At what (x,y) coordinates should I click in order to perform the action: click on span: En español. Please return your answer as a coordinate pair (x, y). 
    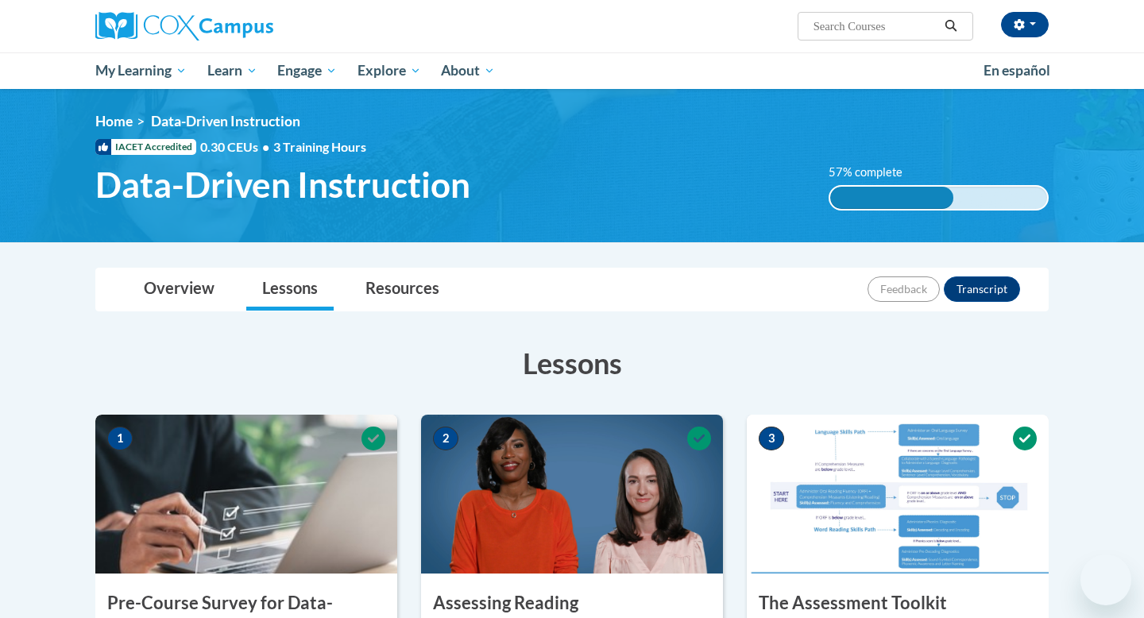
    Looking at the image, I should click on (1017, 70).